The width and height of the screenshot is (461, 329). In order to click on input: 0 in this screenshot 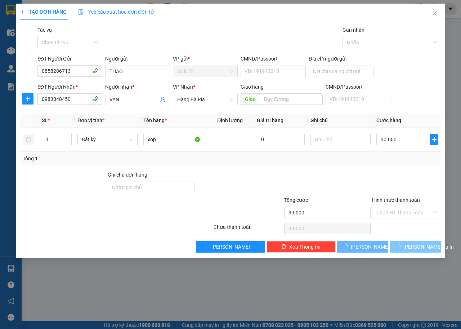, I will do `click(281, 139)`.